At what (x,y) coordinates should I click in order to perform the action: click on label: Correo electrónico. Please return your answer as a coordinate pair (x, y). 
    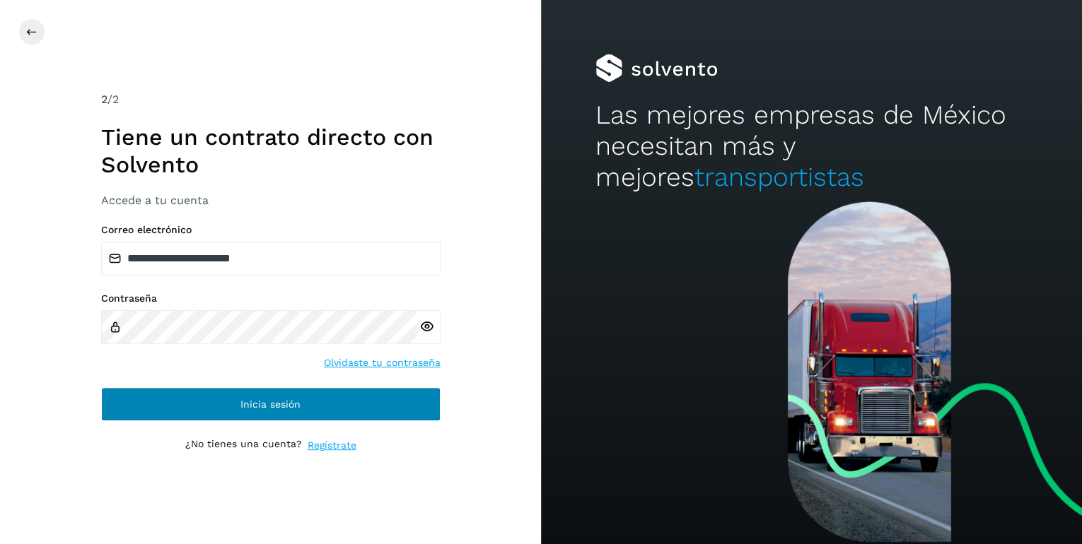
    Looking at the image, I should click on (271, 230).